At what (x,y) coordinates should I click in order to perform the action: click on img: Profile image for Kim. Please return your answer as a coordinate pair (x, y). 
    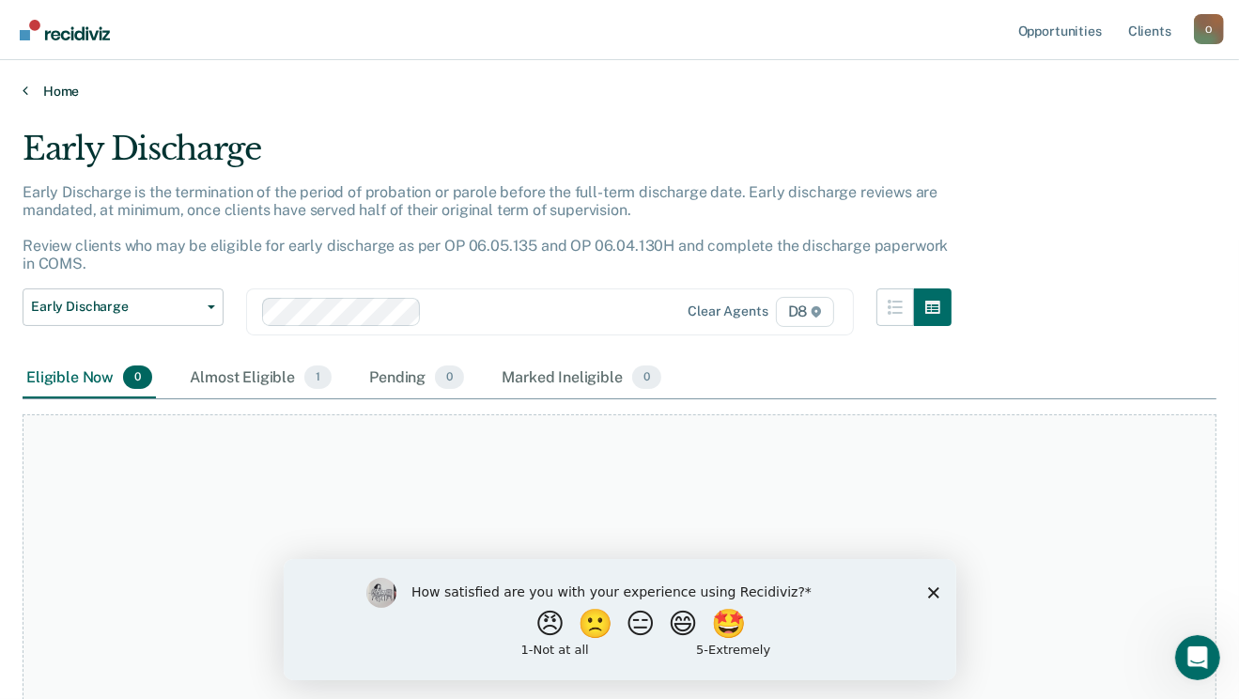
    Looking at the image, I should click on (98, 34).